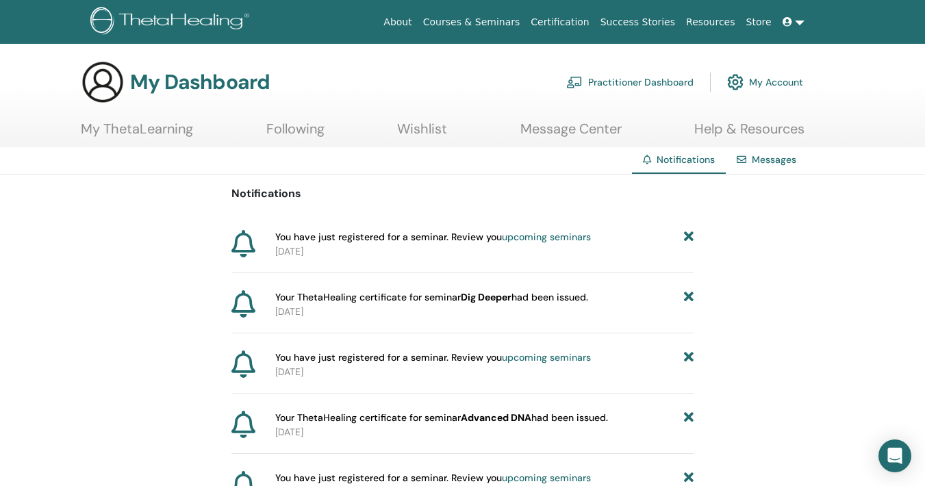  Describe the element at coordinates (895, 456) in the screenshot. I see `div: Open Intercom Messenger` at that location.